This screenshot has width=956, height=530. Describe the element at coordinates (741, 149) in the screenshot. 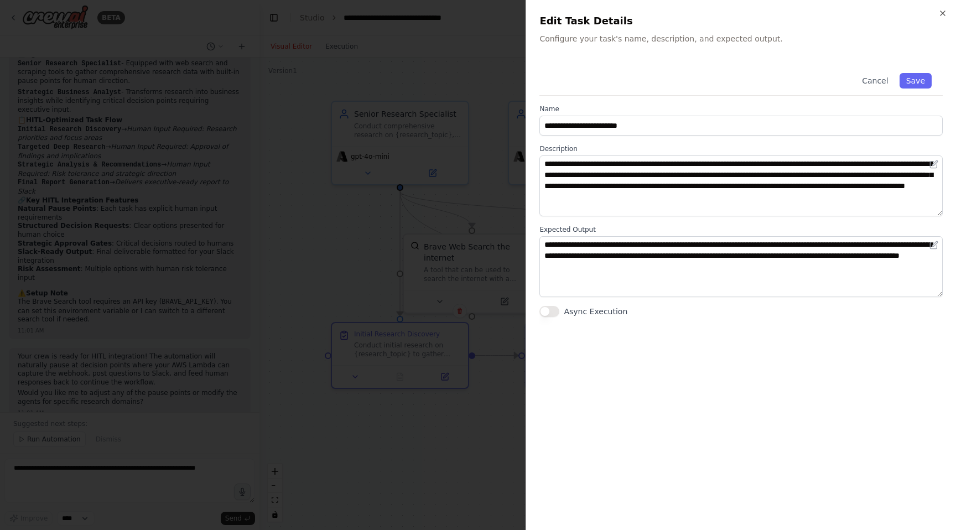

I see `label: Description` at that location.